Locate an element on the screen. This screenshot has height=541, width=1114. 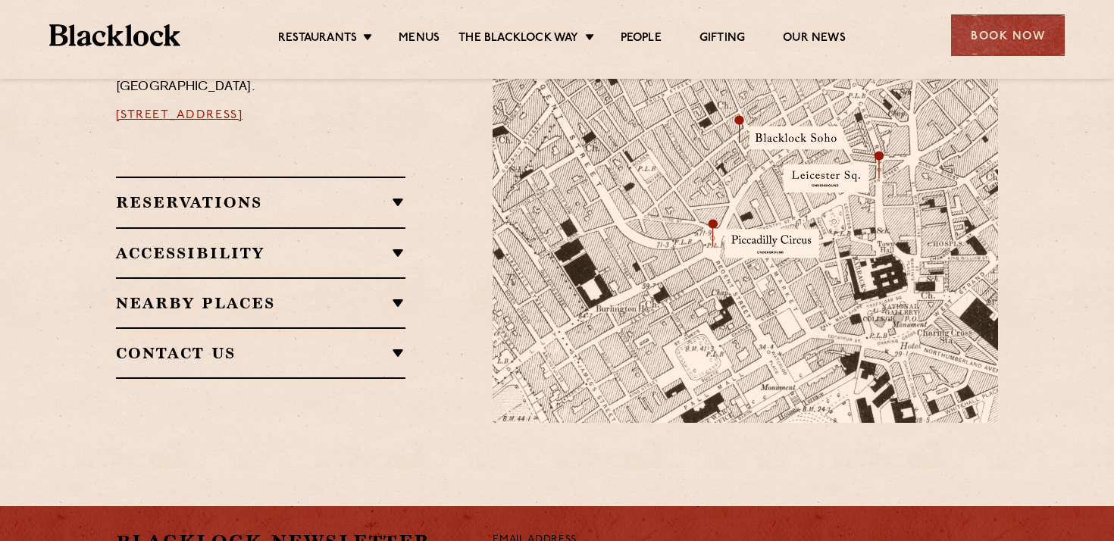
a: Restaurants is located at coordinates (318, 39).